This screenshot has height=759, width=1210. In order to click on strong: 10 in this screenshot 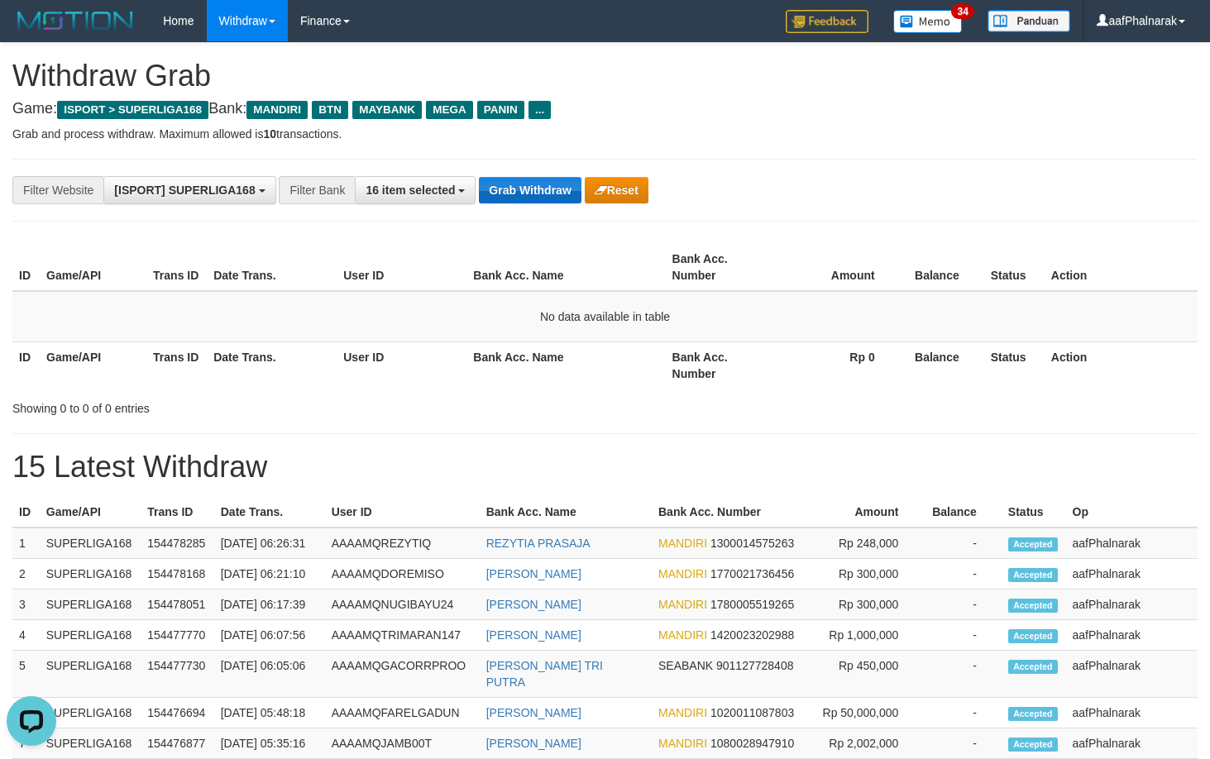, I will do `click(270, 134)`.